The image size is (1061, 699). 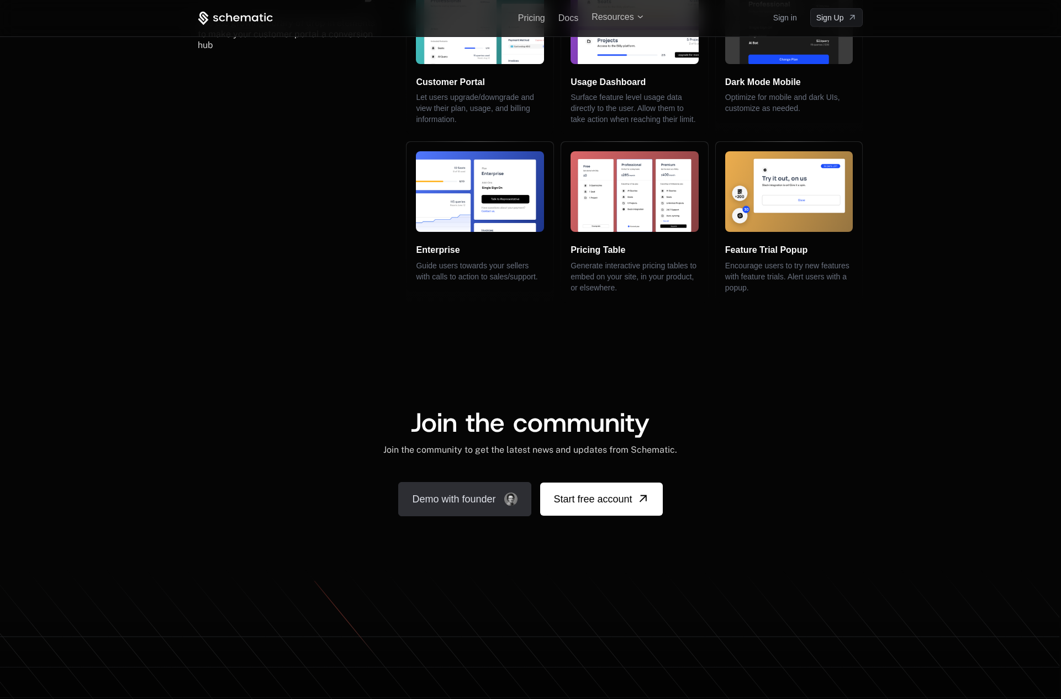 What do you see at coordinates (790, 277) in the screenshot?
I see `p: Encourage users to try new features with feature trials. Alert users with a popup.` at bounding box center [790, 277].